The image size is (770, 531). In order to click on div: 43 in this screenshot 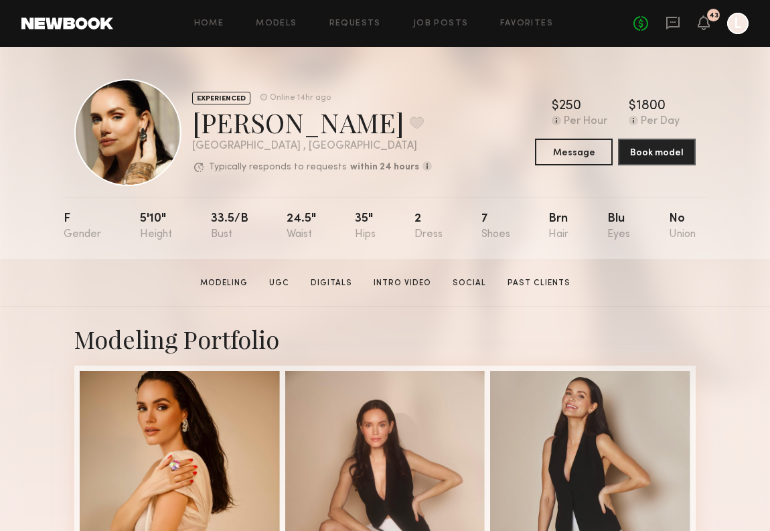, I will do `click(714, 15)`.